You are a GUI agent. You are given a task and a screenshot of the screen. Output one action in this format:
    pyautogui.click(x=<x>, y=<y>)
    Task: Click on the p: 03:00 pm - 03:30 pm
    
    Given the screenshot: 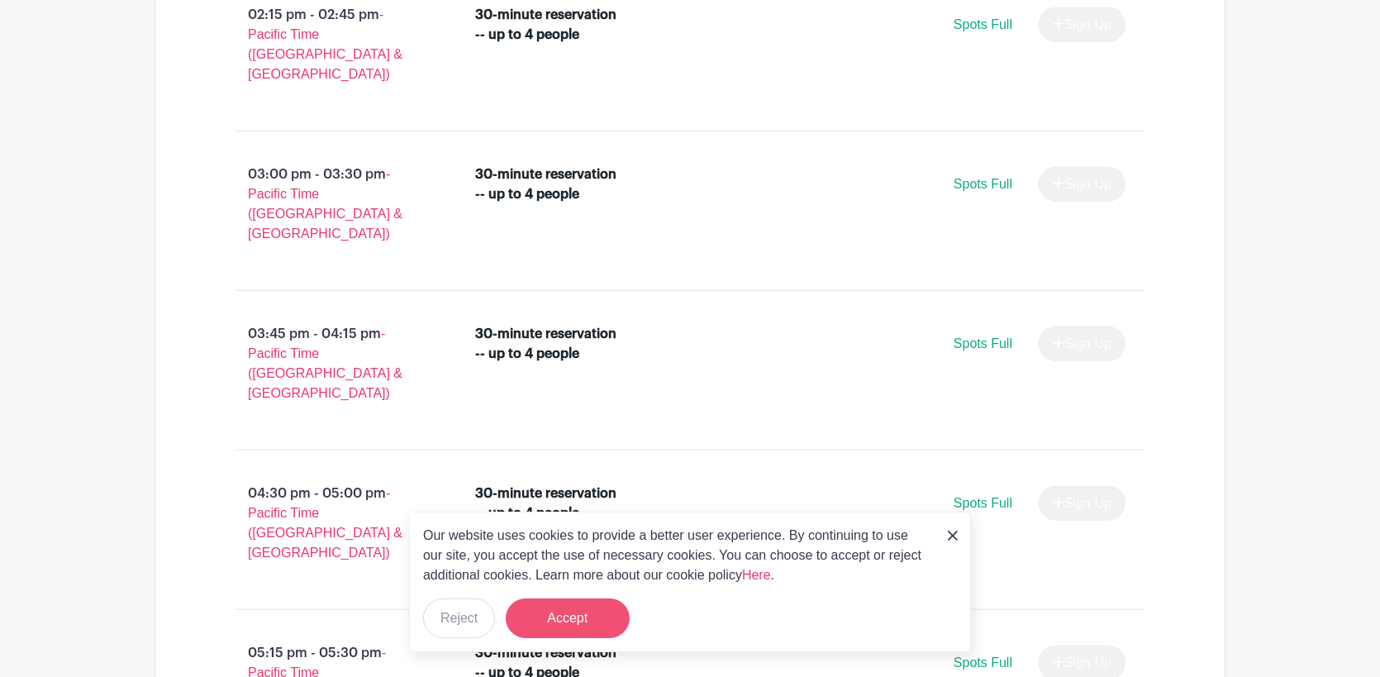 What is the action you would take?
    pyautogui.click(x=329, y=204)
    